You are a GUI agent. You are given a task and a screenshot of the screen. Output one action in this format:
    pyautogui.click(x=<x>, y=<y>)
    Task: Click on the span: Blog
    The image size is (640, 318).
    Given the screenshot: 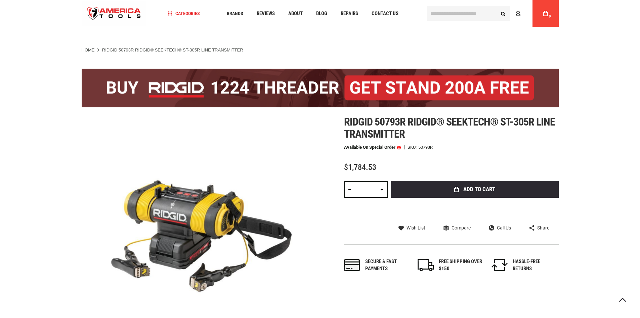 What is the action you would take?
    pyautogui.click(x=322, y=13)
    